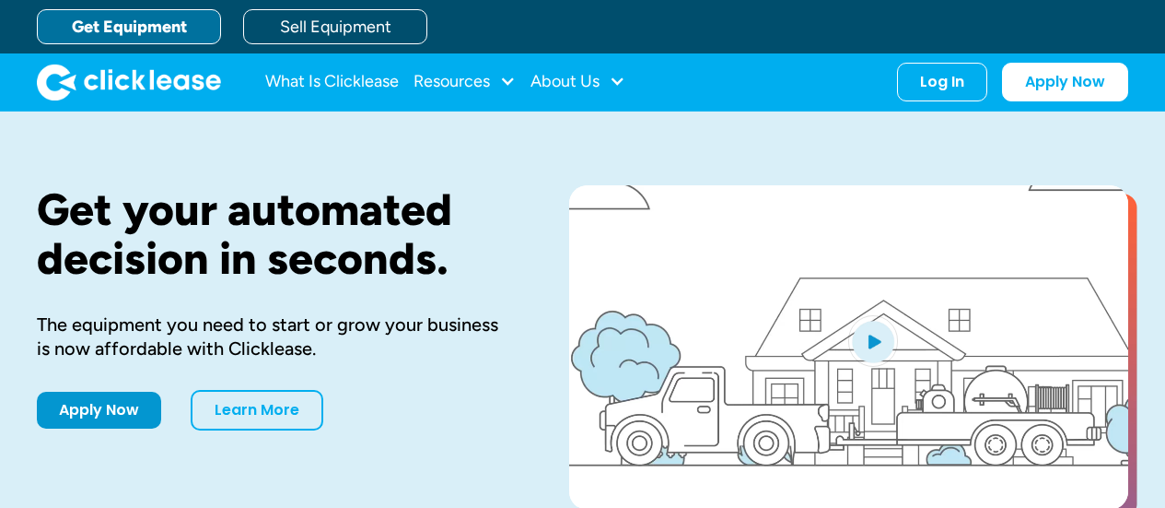  I want to click on img: Clicklease logo, so click(129, 82).